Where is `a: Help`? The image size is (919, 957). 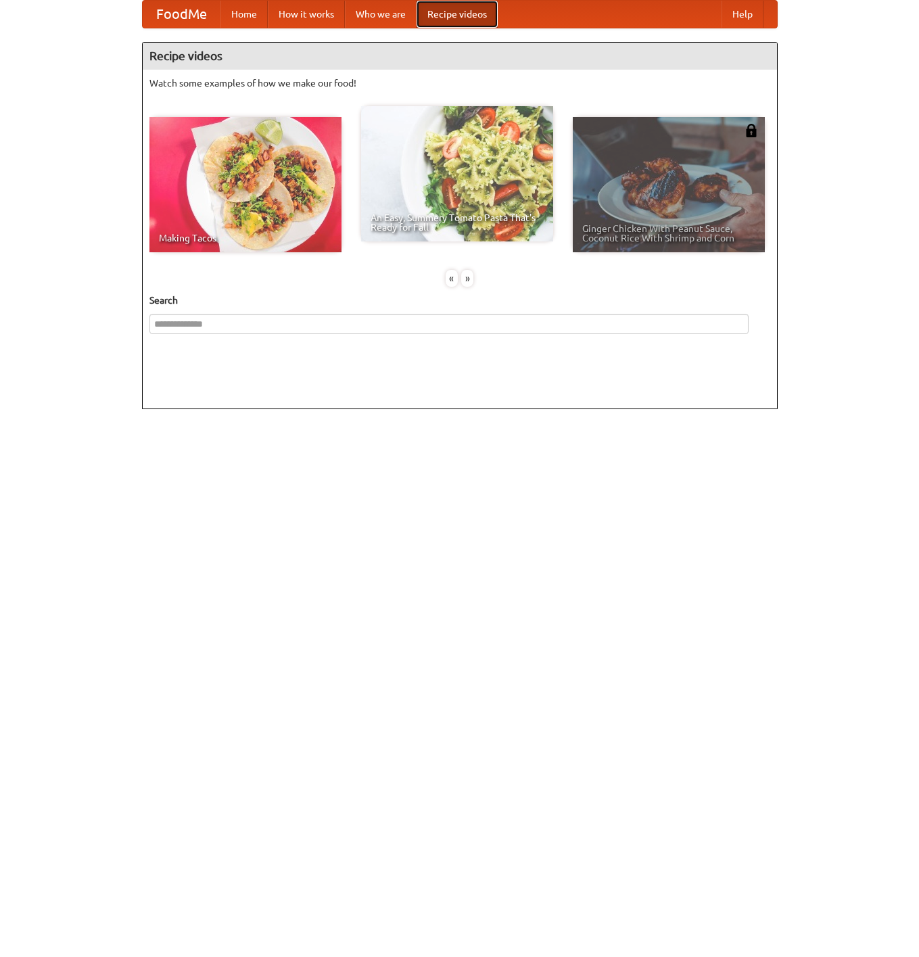 a: Help is located at coordinates (742, 14).